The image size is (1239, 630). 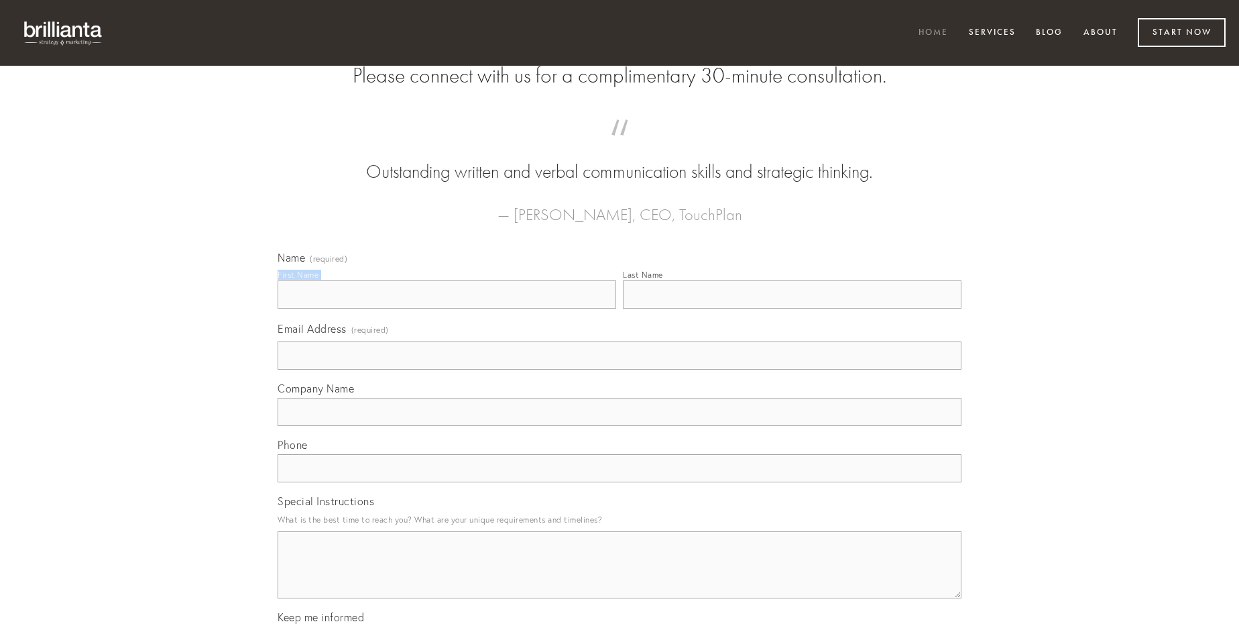 What do you see at coordinates (316, 388) in the screenshot?
I see `span: Company Name` at bounding box center [316, 388].